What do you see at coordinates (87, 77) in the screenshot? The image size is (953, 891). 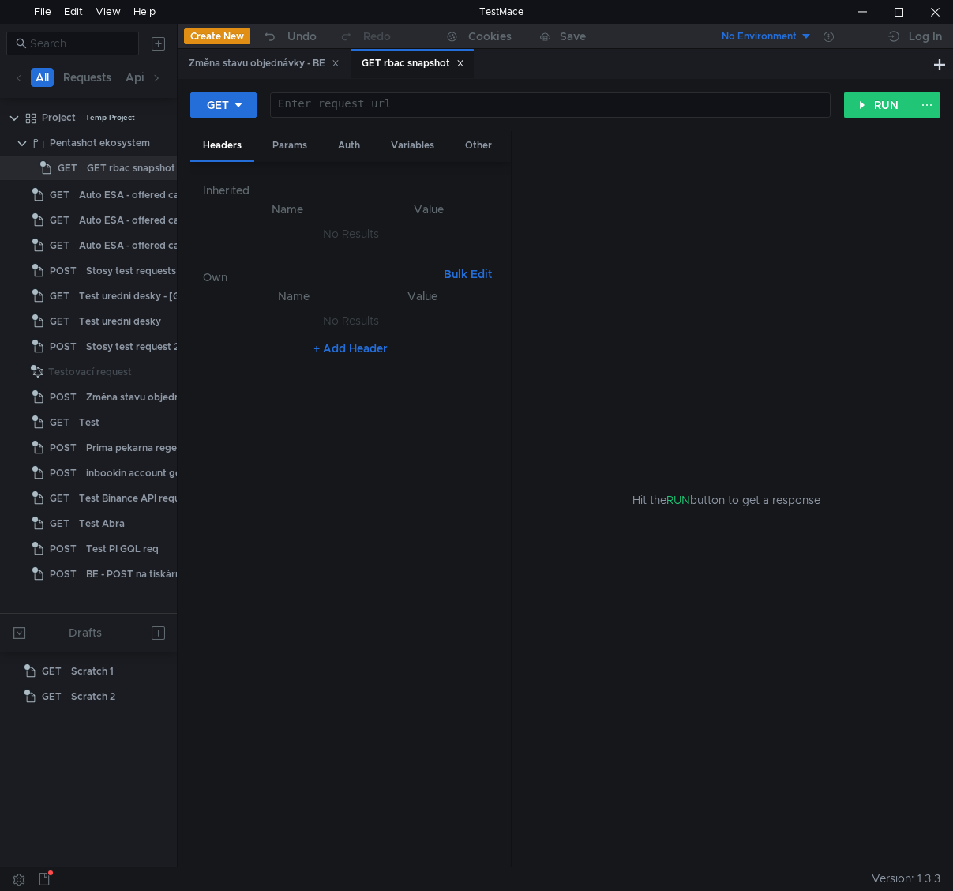 I see `button: Requests` at bounding box center [87, 77].